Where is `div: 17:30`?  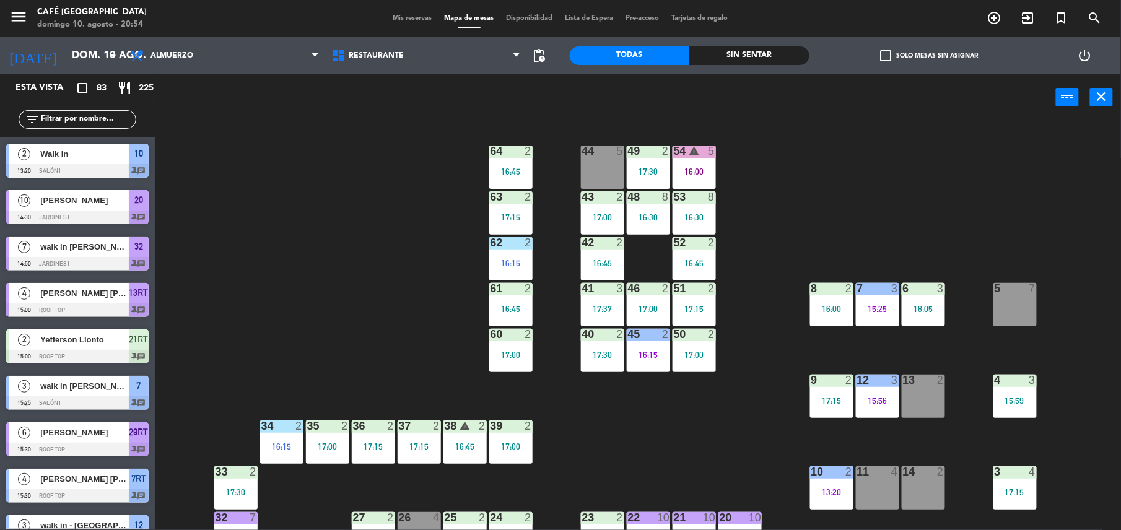
div: 17:30 is located at coordinates (236, 493).